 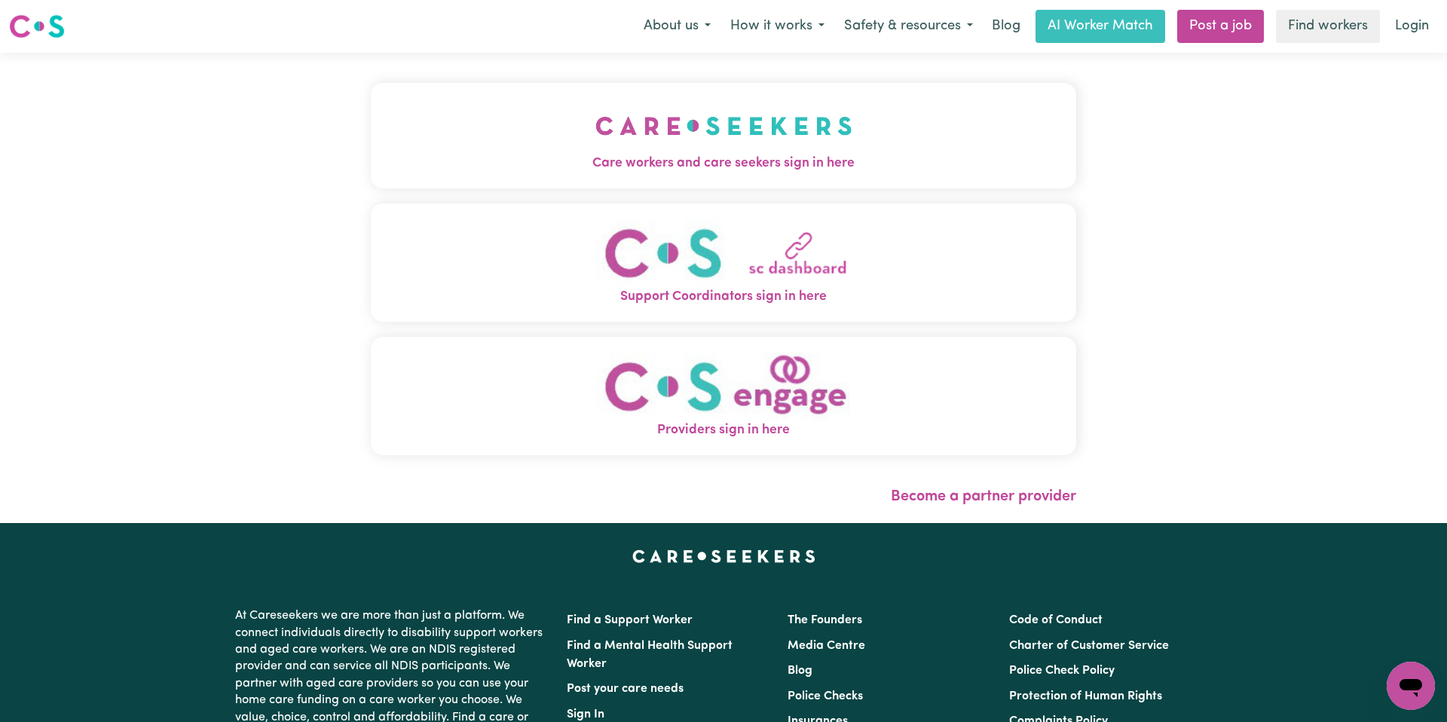 I want to click on a: Find a Support Worker, so click(x=629, y=620).